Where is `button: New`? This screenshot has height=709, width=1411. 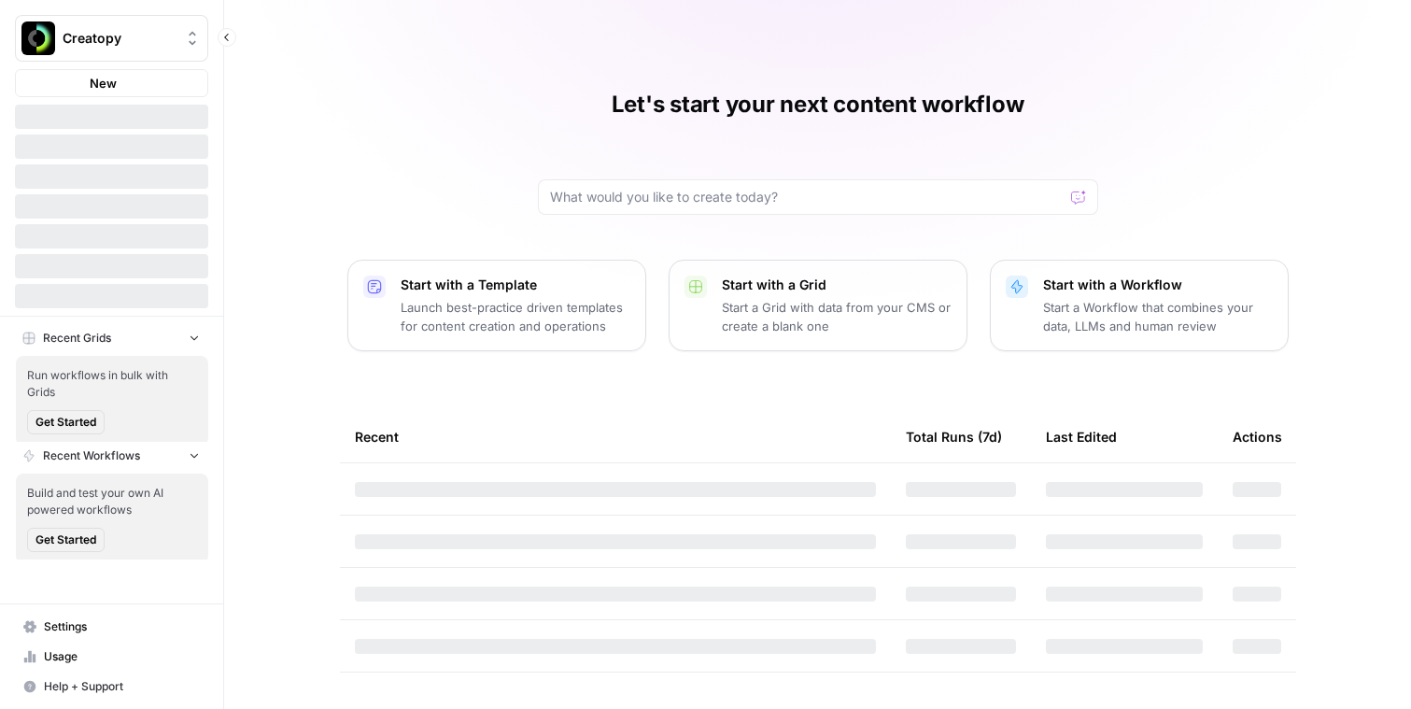 button: New is located at coordinates (111, 83).